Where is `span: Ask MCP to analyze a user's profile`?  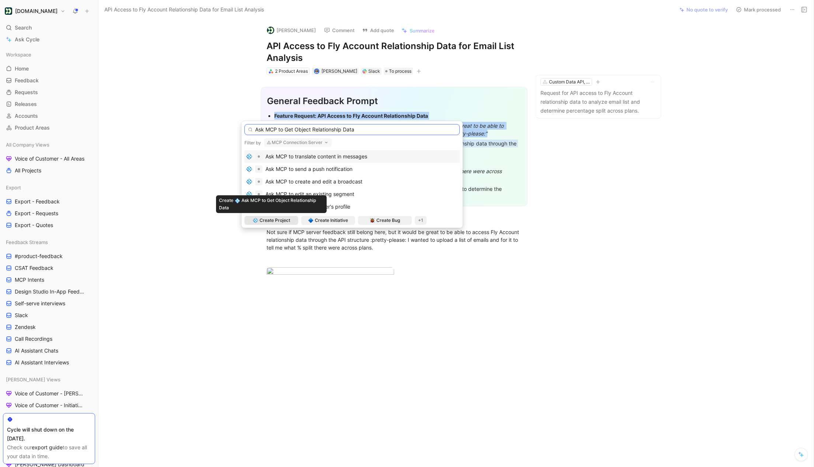
span: Ask MCP to analyze a user's profile is located at coordinates (308, 206).